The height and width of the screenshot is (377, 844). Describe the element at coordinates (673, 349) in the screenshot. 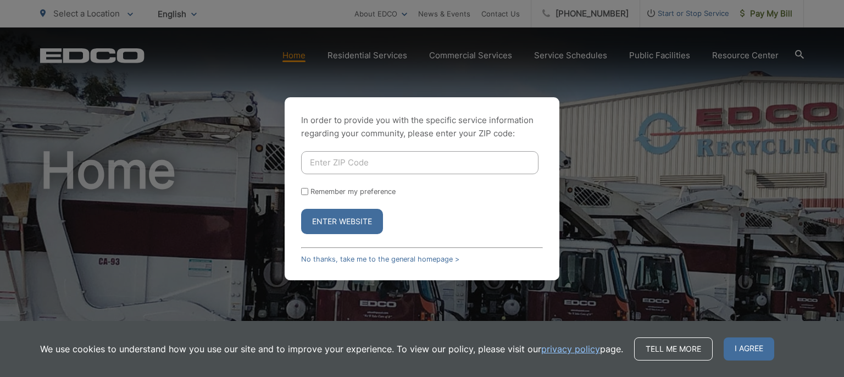

I see `a: Tell me more` at that location.